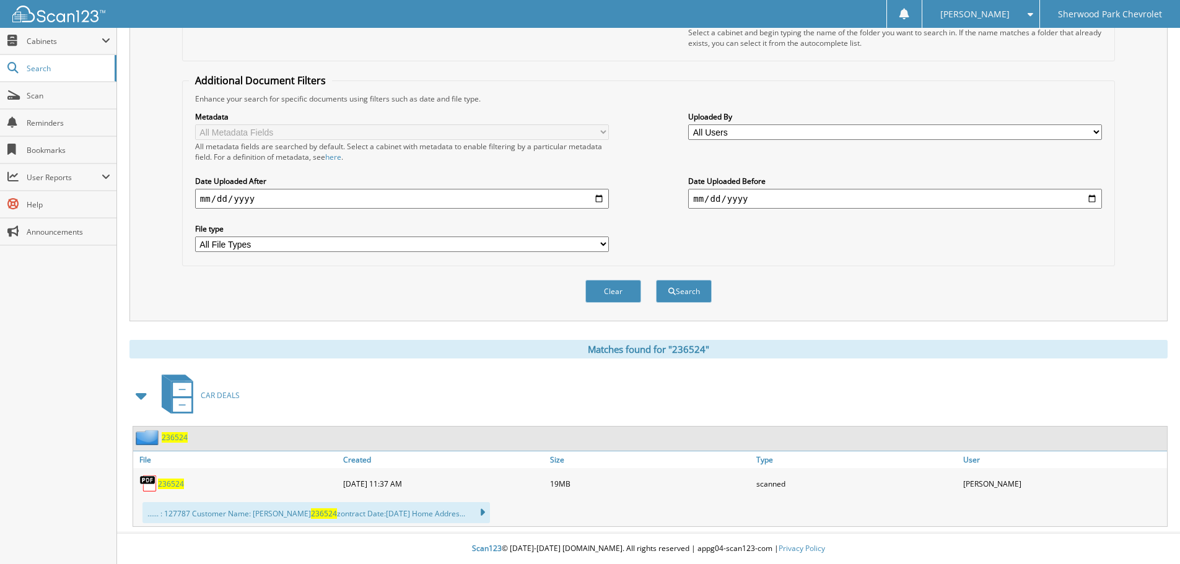 The width and height of the screenshot is (1180, 564). I want to click on img: scan123-logo-white.svg, so click(59, 14).